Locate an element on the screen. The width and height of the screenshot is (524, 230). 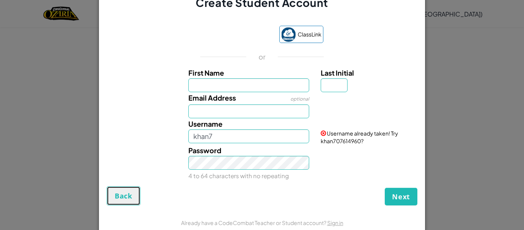
span: Last Initial is located at coordinates (337, 72).